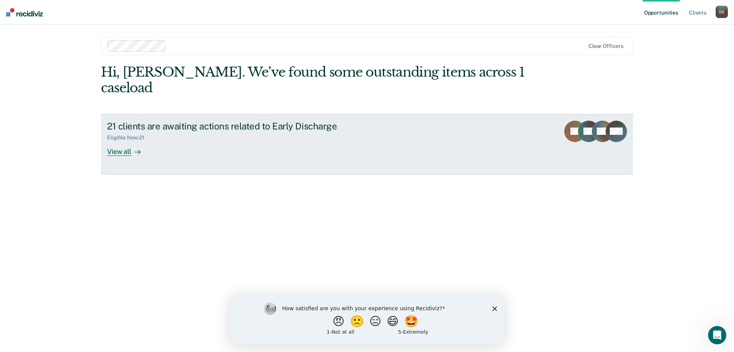  What do you see at coordinates (182, 26) in the screenshot?
I see `button: 5` at bounding box center [182, 26].